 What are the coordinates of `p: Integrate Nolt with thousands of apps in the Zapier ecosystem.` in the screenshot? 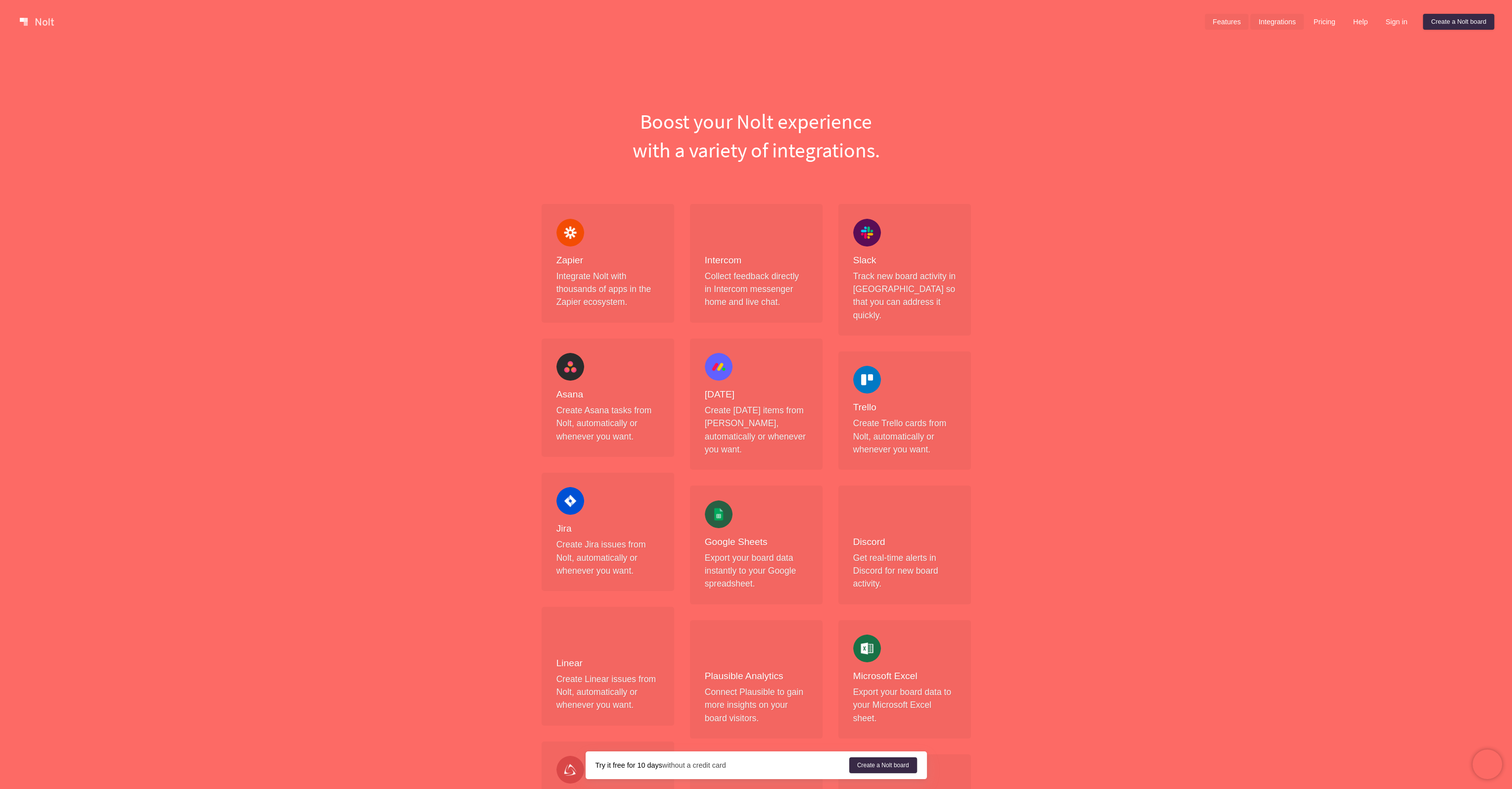 It's located at (608, 289).